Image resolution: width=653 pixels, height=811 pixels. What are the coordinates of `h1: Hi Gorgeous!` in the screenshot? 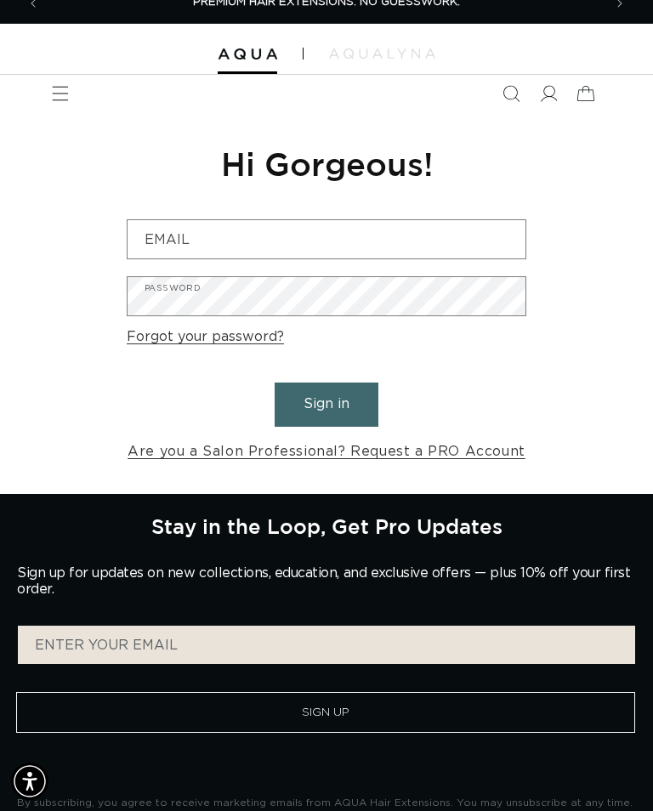 It's located at (327, 163).